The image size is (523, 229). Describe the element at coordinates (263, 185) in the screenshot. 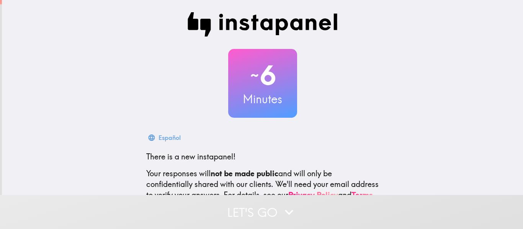

I see `p: Your responses will and will only be confidentially shared with our clients. We'll need your emai...` at that location.